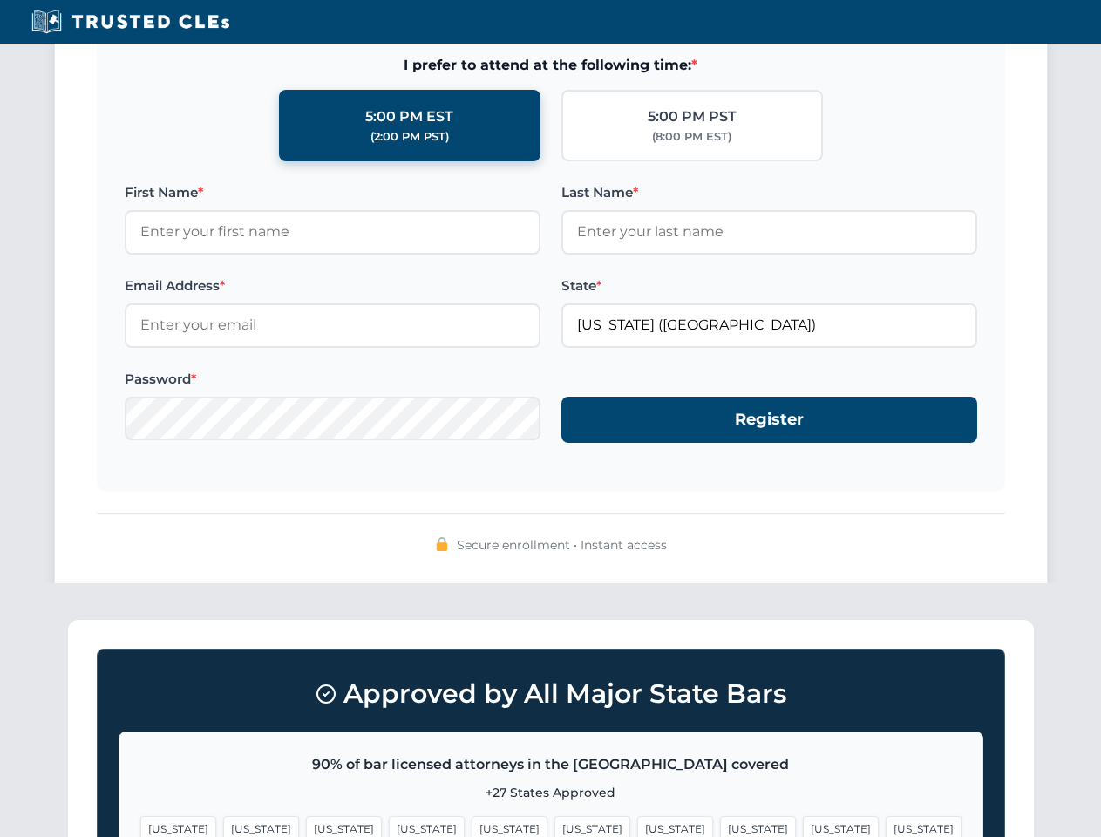 This screenshot has height=837, width=1101. What do you see at coordinates (769, 325) in the screenshot?
I see `input: Florida (FL)` at bounding box center [769, 325].